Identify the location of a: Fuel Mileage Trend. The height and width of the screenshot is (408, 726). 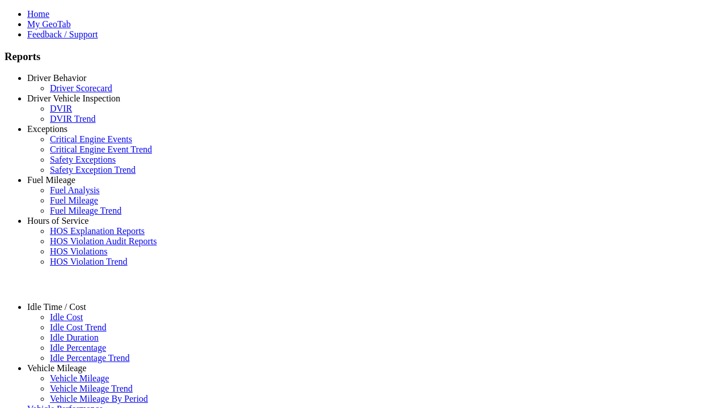
(86, 210).